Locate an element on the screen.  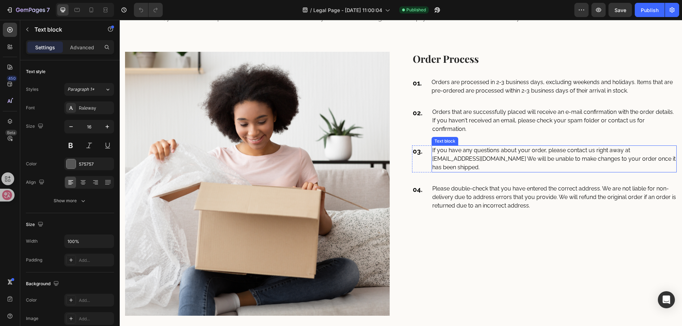
p: Text block is located at coordinates (65, 29).